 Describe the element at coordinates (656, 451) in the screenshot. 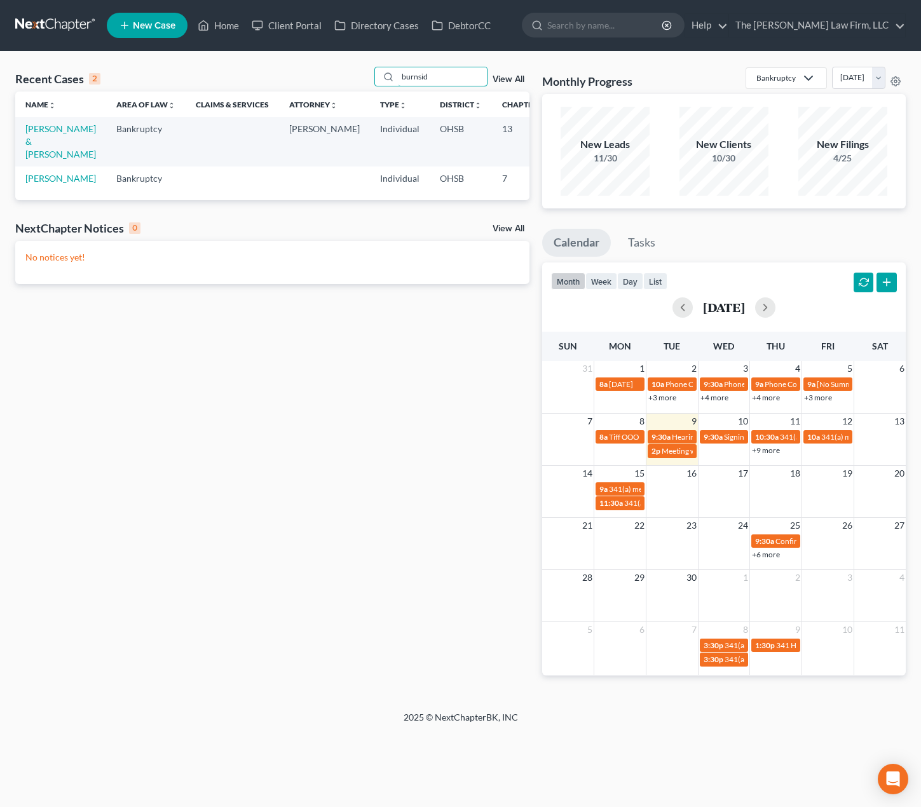

I see `span: 2p` at that location.